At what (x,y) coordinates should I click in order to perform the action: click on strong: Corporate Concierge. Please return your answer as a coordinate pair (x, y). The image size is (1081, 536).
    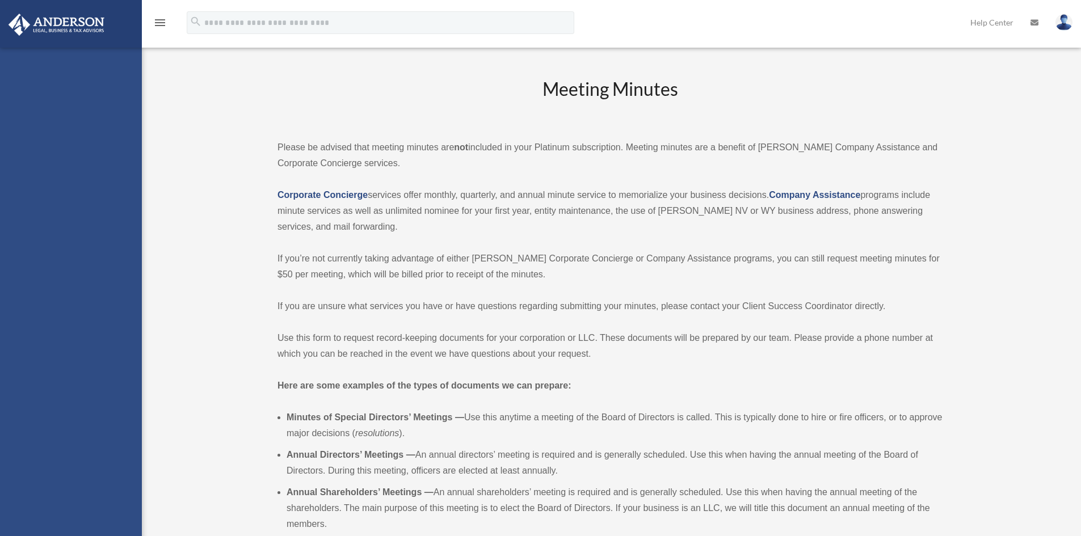
    Looking at the image, I should click on (322, 195).